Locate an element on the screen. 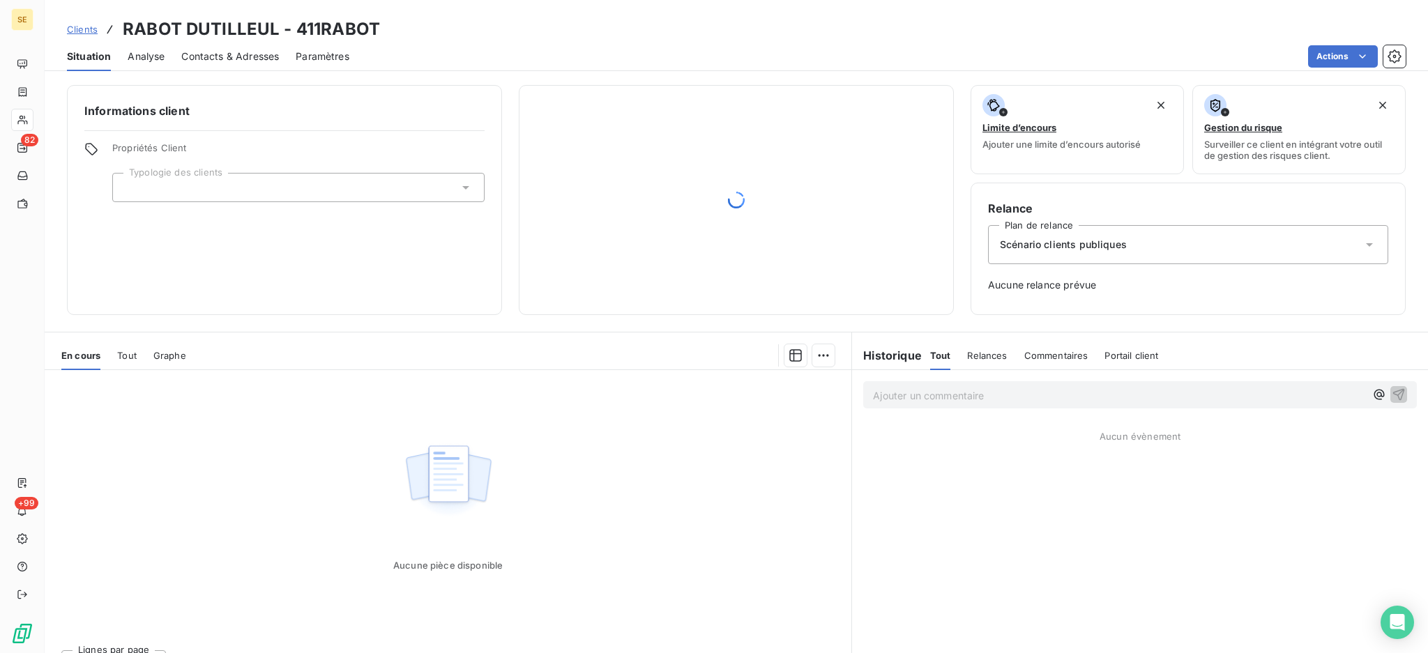  img: Logo LeanPay is located at coordinates (22, 634).